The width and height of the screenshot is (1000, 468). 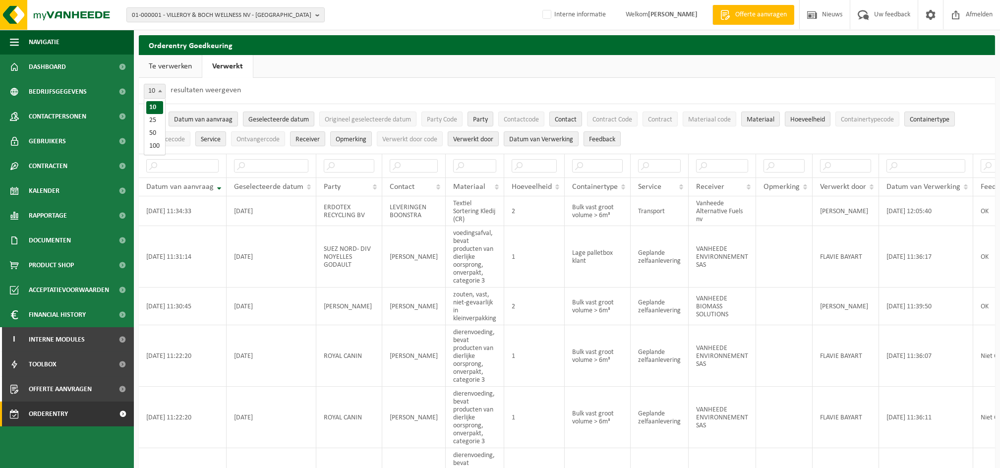 What do you see at coordinates (414, 211) in the screenshot?
I see `td: LEVERINGEN BOONSTRA` at bounding box center [414, 211].